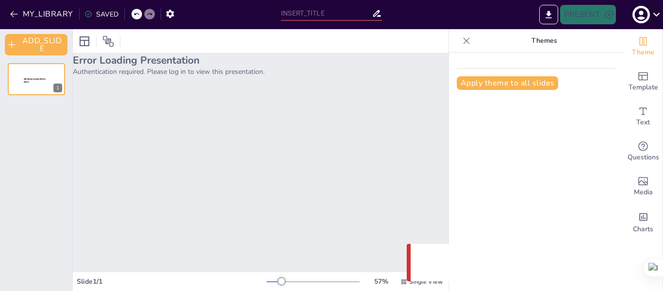 The image size is (663, 291). Describe the element at coordinates (544, 41) in the screenshot. I see `p: Themes` at that location.